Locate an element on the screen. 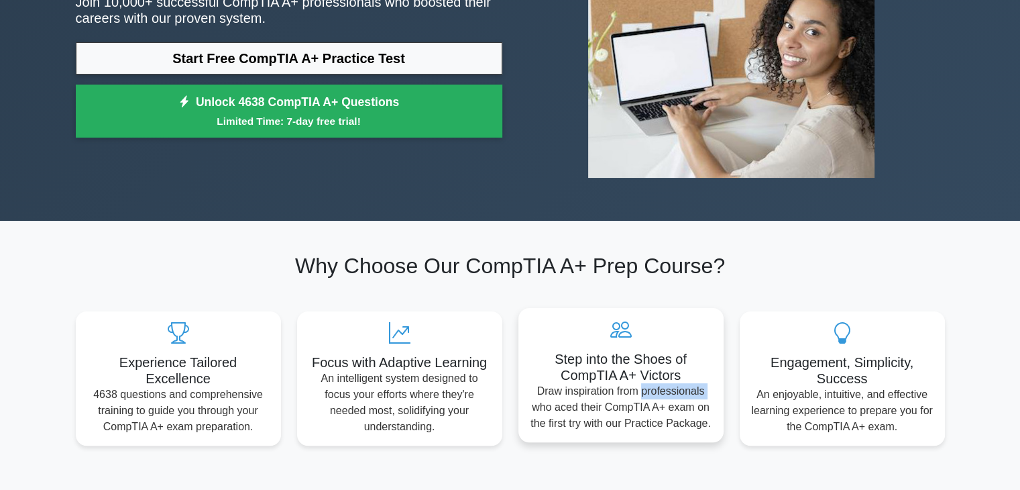  h5: Step into the Shoes of CompTIA A+ Victors is located at coordinates (621, 367).